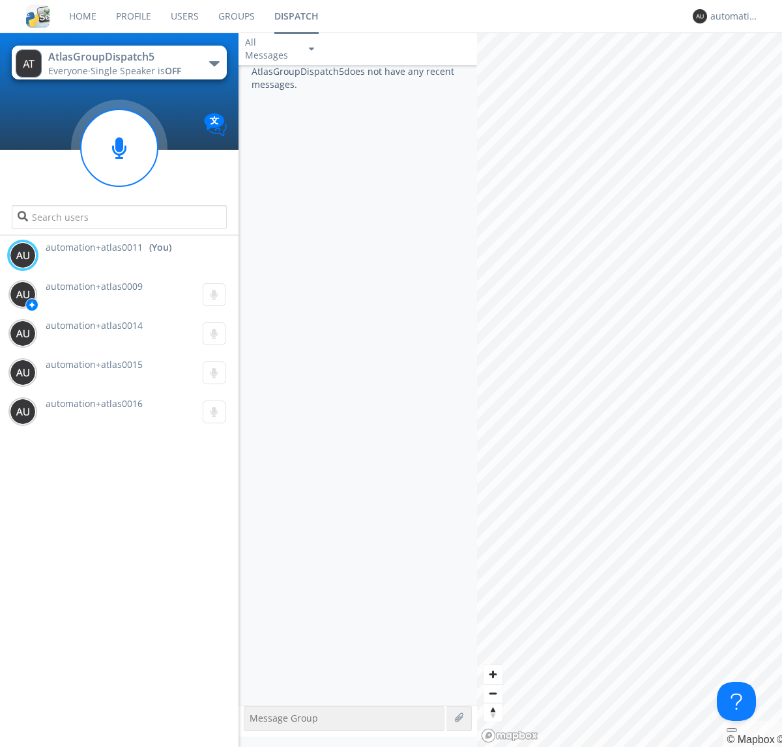 The height and width of the screenshot is (747, 782). Describe the element at coordinates (493, 693) in the screenshot. I see `button: Zoom out` at that location.